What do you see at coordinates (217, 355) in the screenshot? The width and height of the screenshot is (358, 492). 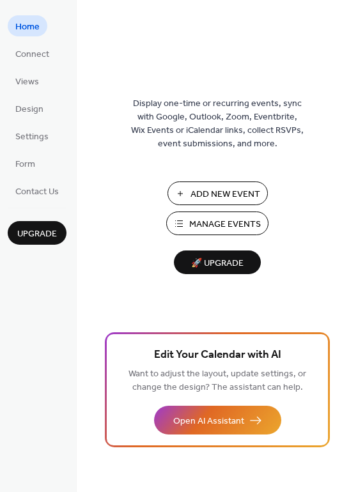 I see `span: Edit Your Calendar with AI` at bounding box center [217, 355].